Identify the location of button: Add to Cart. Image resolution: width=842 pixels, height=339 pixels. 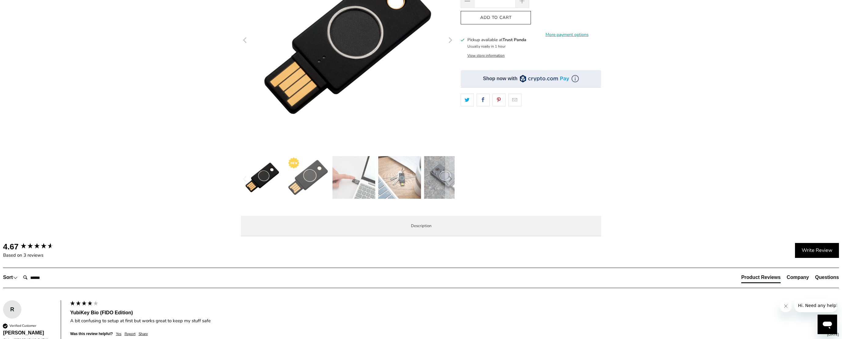
(496, 18).